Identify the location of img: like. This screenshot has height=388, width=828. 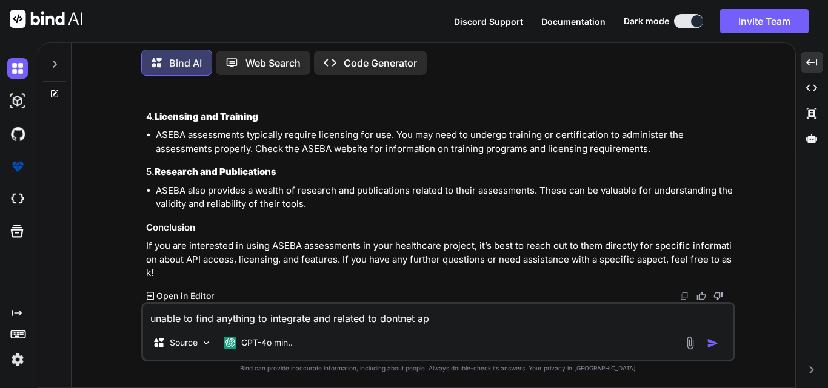
(701, 296).